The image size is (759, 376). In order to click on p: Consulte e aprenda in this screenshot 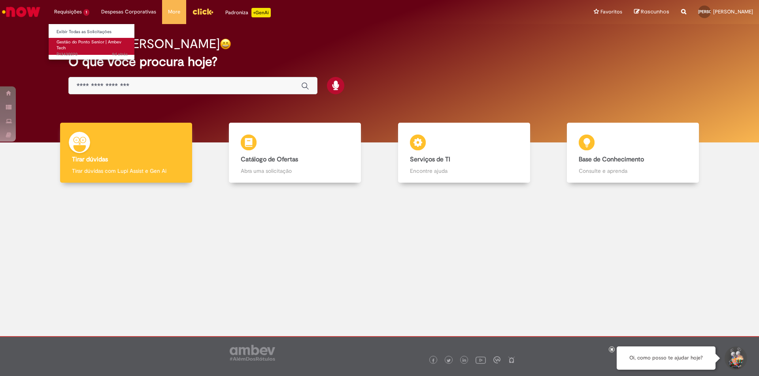, I will do `click(632, 171)`.